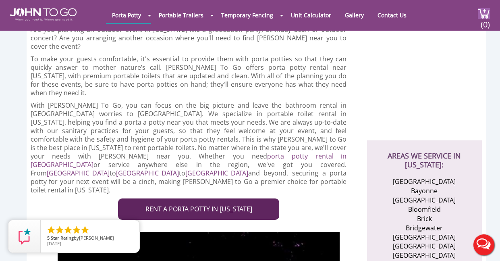 The image size is (500, 261). What do you see at coordinates (392, 15) in the screenshot?
I see `a: Contact Us` at bounding box center [392, 15].